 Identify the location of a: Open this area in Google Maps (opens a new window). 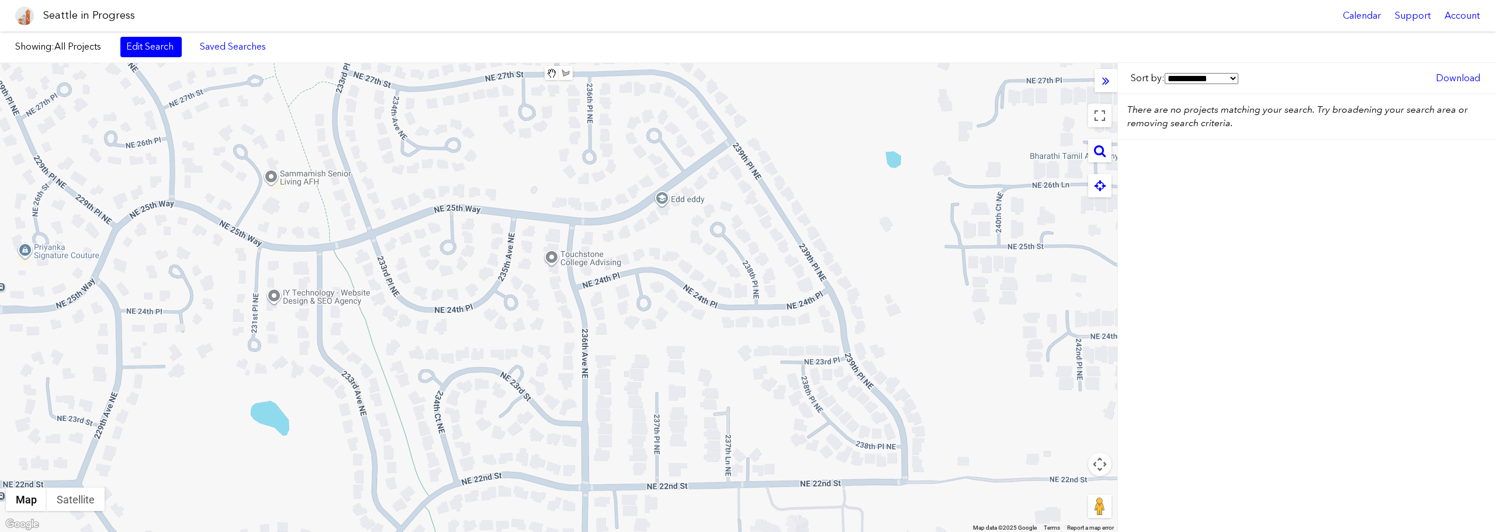
(22, 525).